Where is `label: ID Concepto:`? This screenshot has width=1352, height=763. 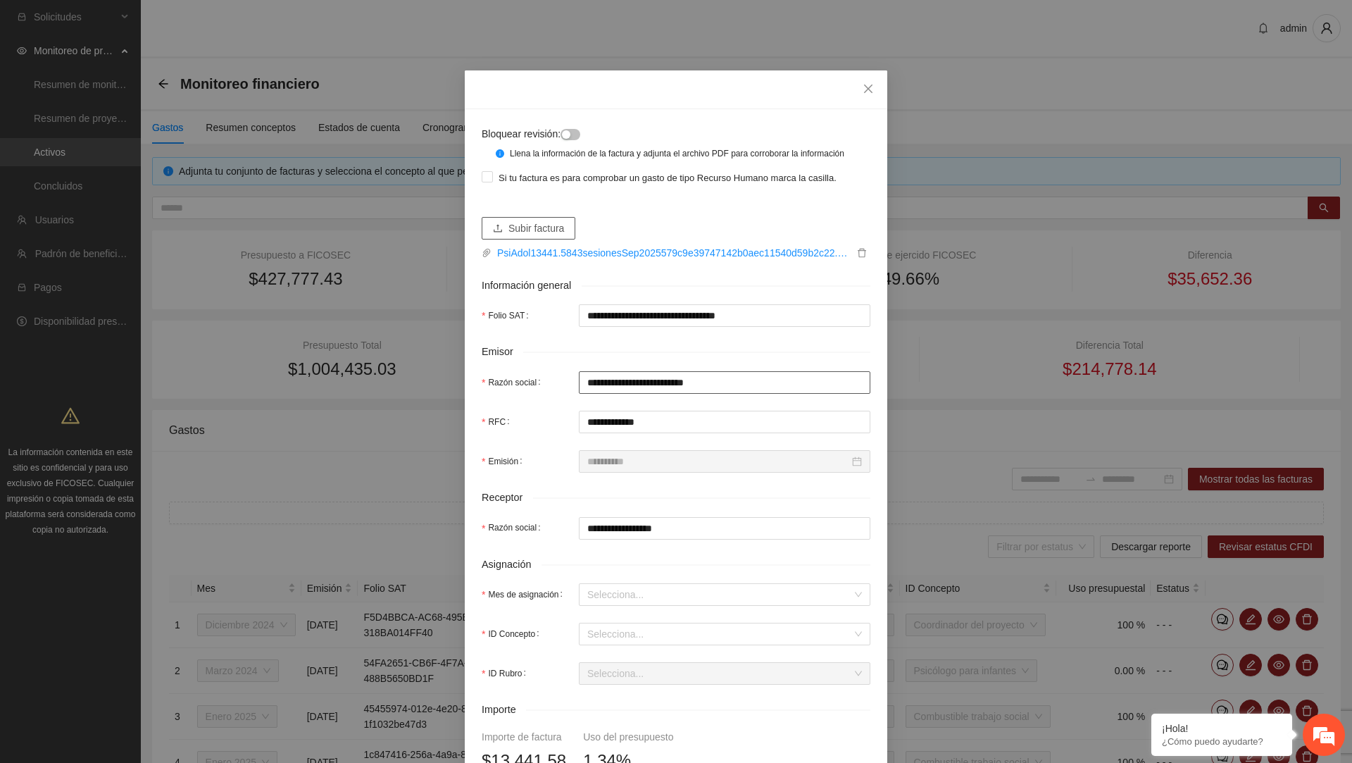 label: ID Concepto: is located at coordinates (513, 634).